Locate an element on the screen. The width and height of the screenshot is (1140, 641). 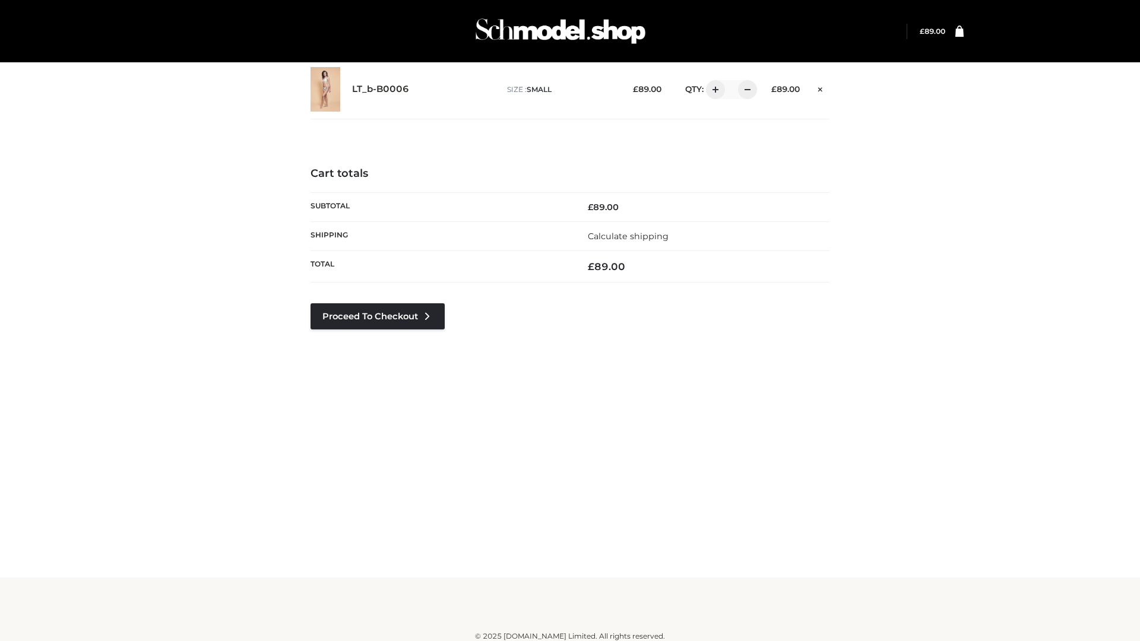
th: Total is located at coordinates (440, 267).